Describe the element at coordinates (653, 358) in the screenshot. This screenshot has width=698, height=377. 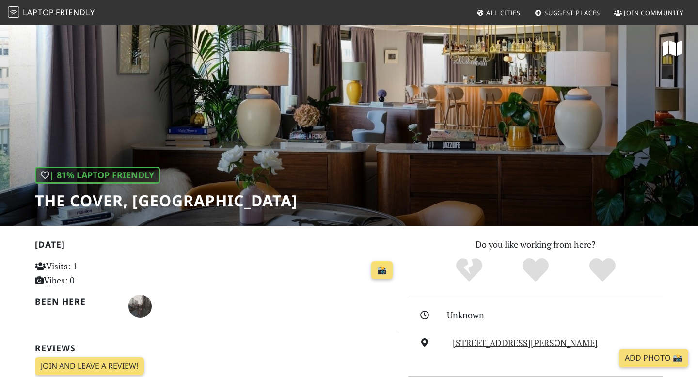
I see `a: Add Photo 📸` at that location.